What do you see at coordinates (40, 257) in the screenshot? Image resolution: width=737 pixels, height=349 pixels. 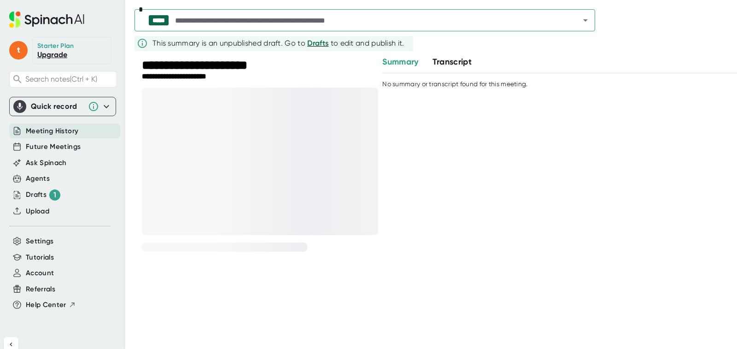 I see `span: Tutorials` at bounding box center [40, 257].